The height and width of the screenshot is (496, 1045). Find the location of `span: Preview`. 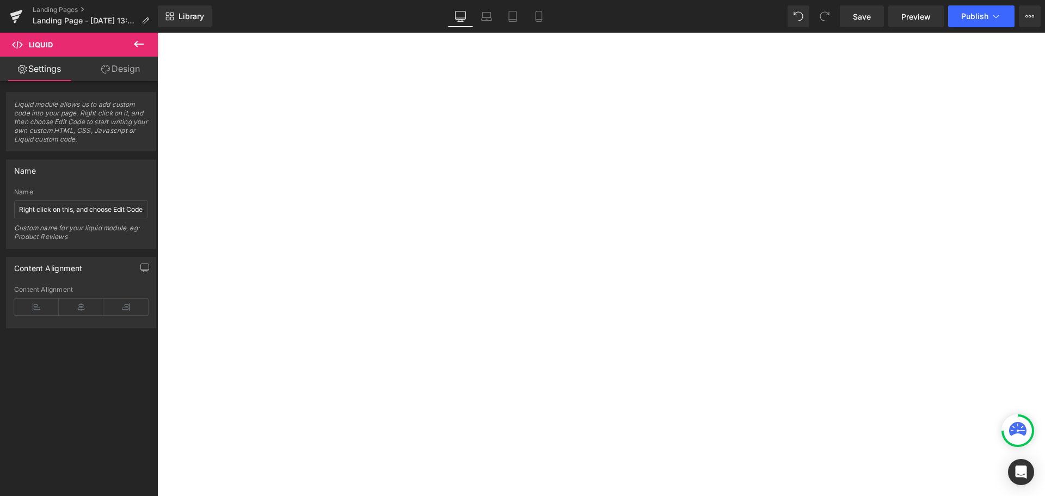

span: Preview is located at coordinates (916, 16).